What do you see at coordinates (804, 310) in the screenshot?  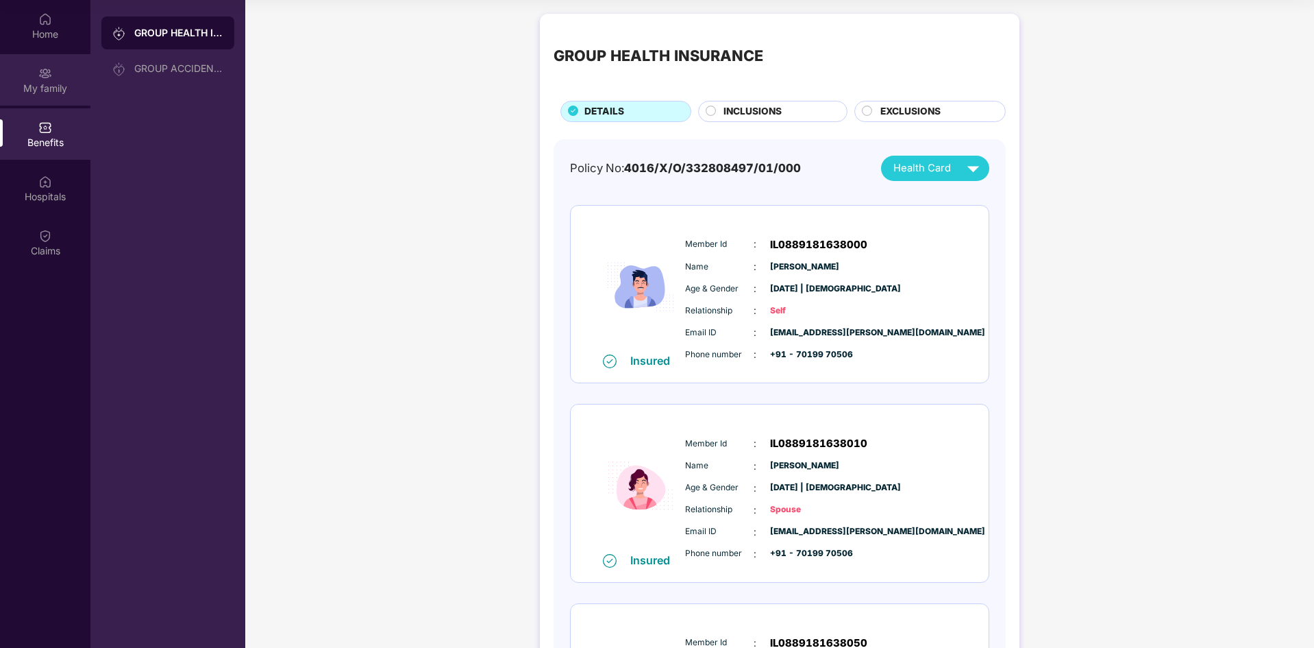 I see `span: Self` at bounding box center [804, 310].